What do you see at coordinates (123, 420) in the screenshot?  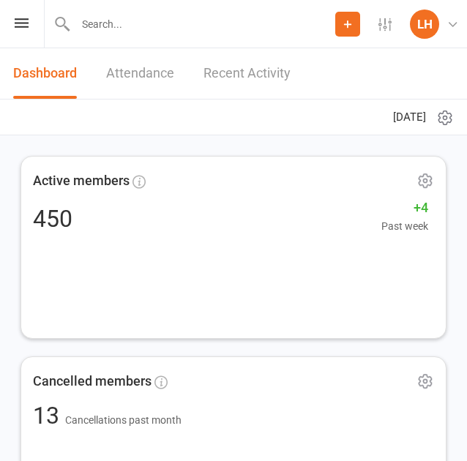 I see `span: Cancellations past month` at bounding box center [123, 420].